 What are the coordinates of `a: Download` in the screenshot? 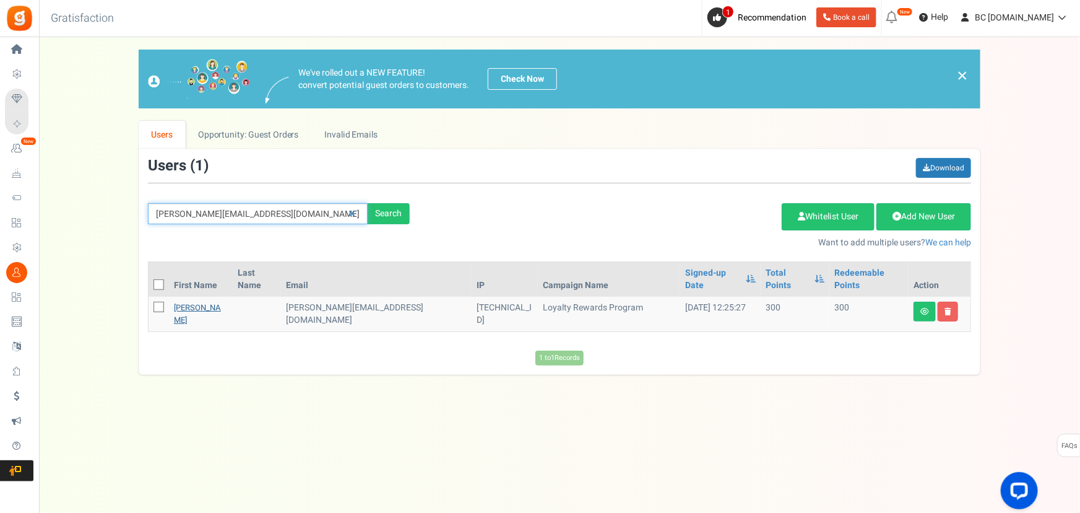 It's located at (943, 168).